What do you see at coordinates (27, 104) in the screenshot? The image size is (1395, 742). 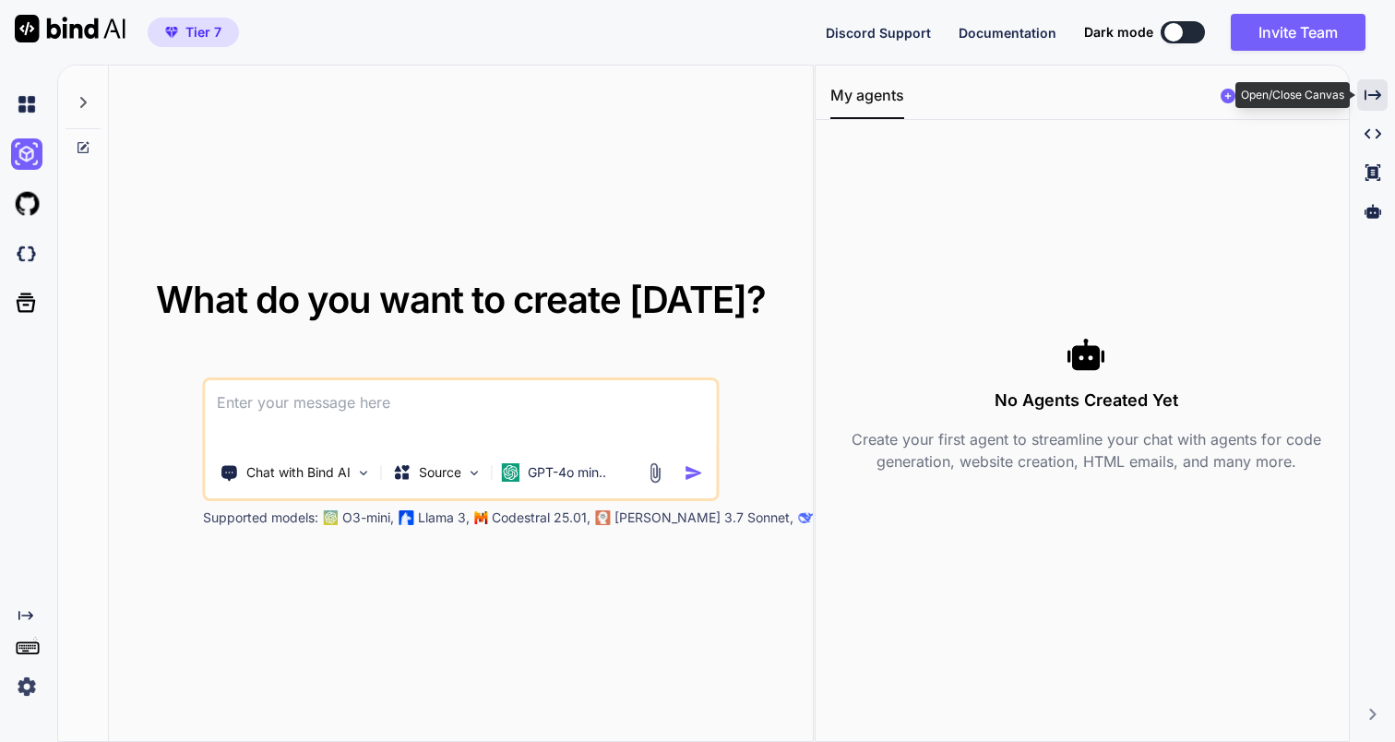 I see `img: chat` at bounding box center [27, 104].